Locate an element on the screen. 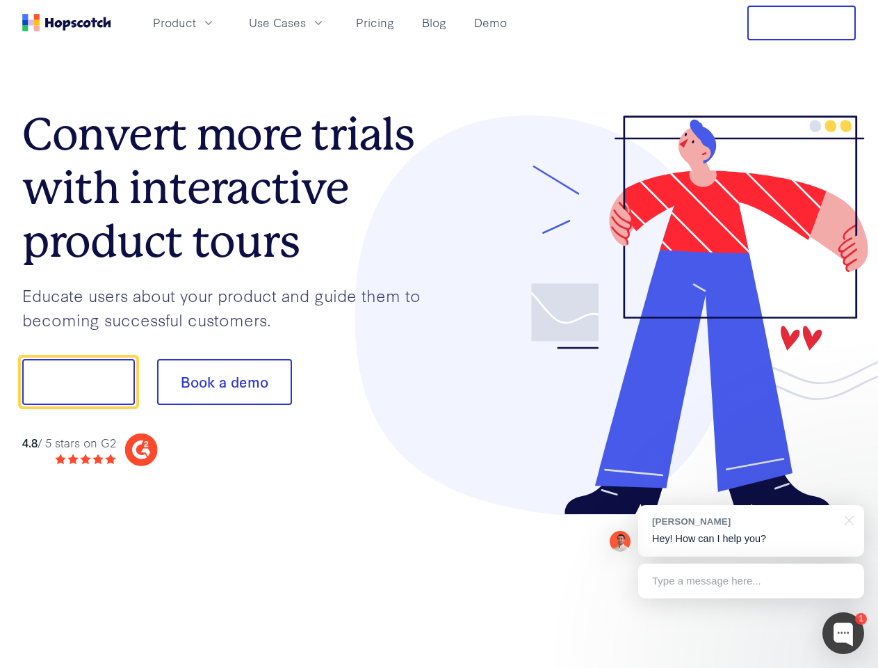 The width and height of the screenshot is (878, 668). h1: Convert more trials with interactive product tours is located at coordinates (231, 188).